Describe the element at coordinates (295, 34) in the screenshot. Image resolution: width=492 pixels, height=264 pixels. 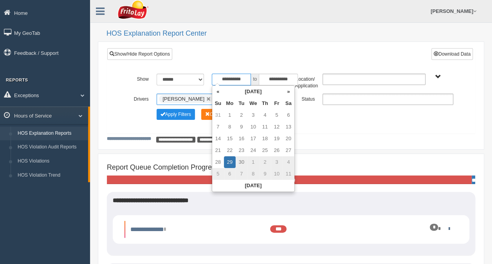
I see `h2: HOS Explanation Report Center` at that location.